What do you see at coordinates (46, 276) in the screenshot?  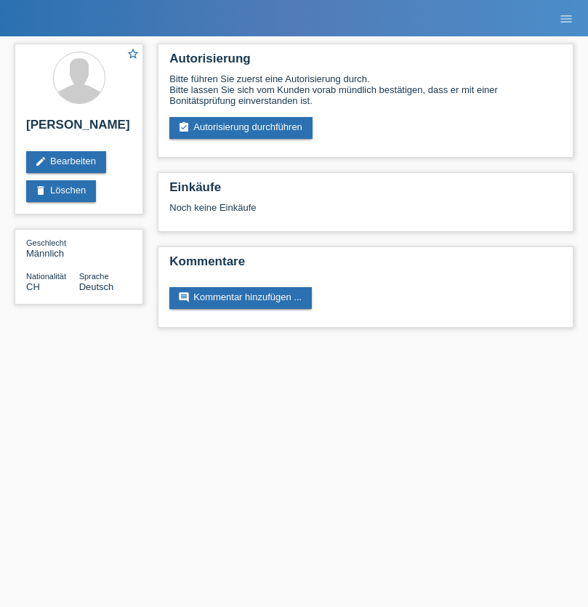 I see `span: Nationalität` at bounding box center [46, 276].